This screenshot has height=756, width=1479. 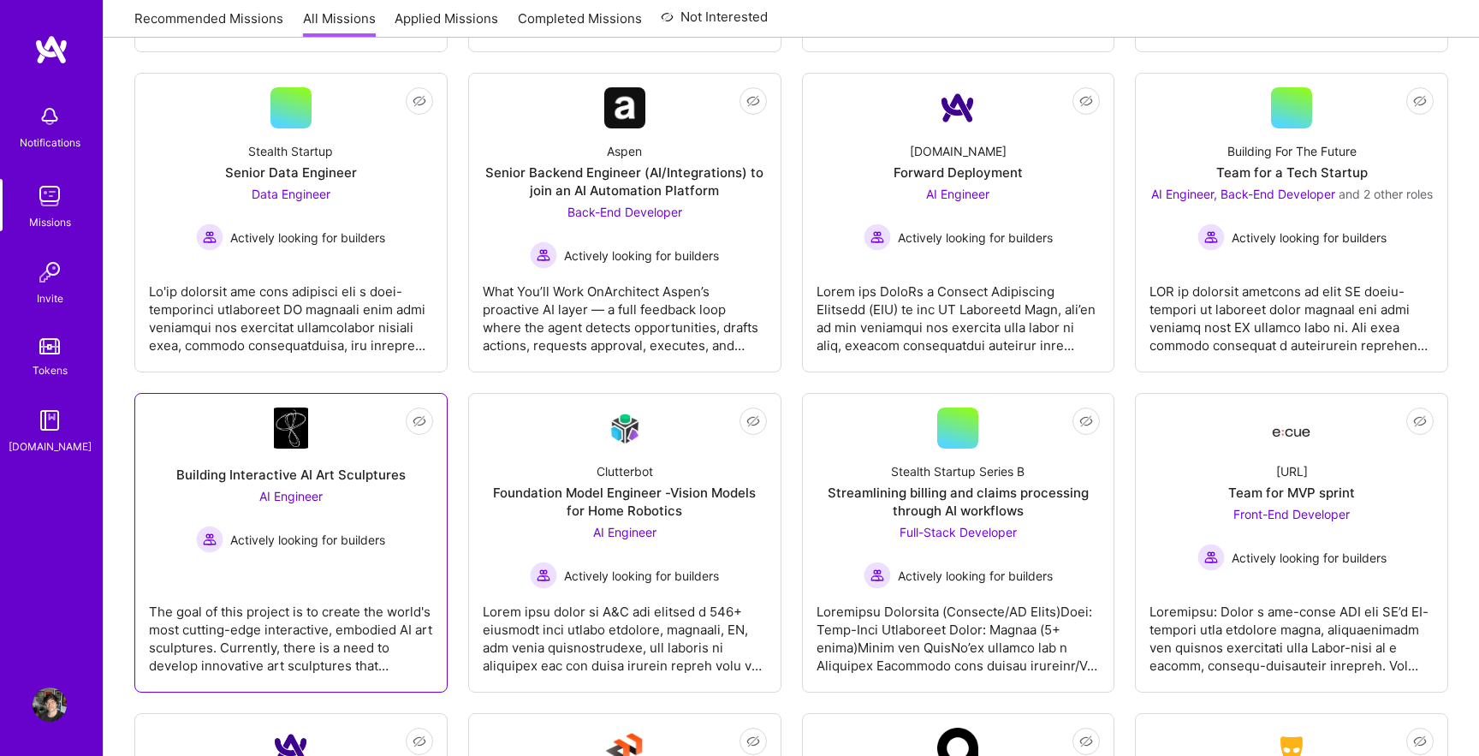 I want to click on img: bell, so click(x=50, y=116).